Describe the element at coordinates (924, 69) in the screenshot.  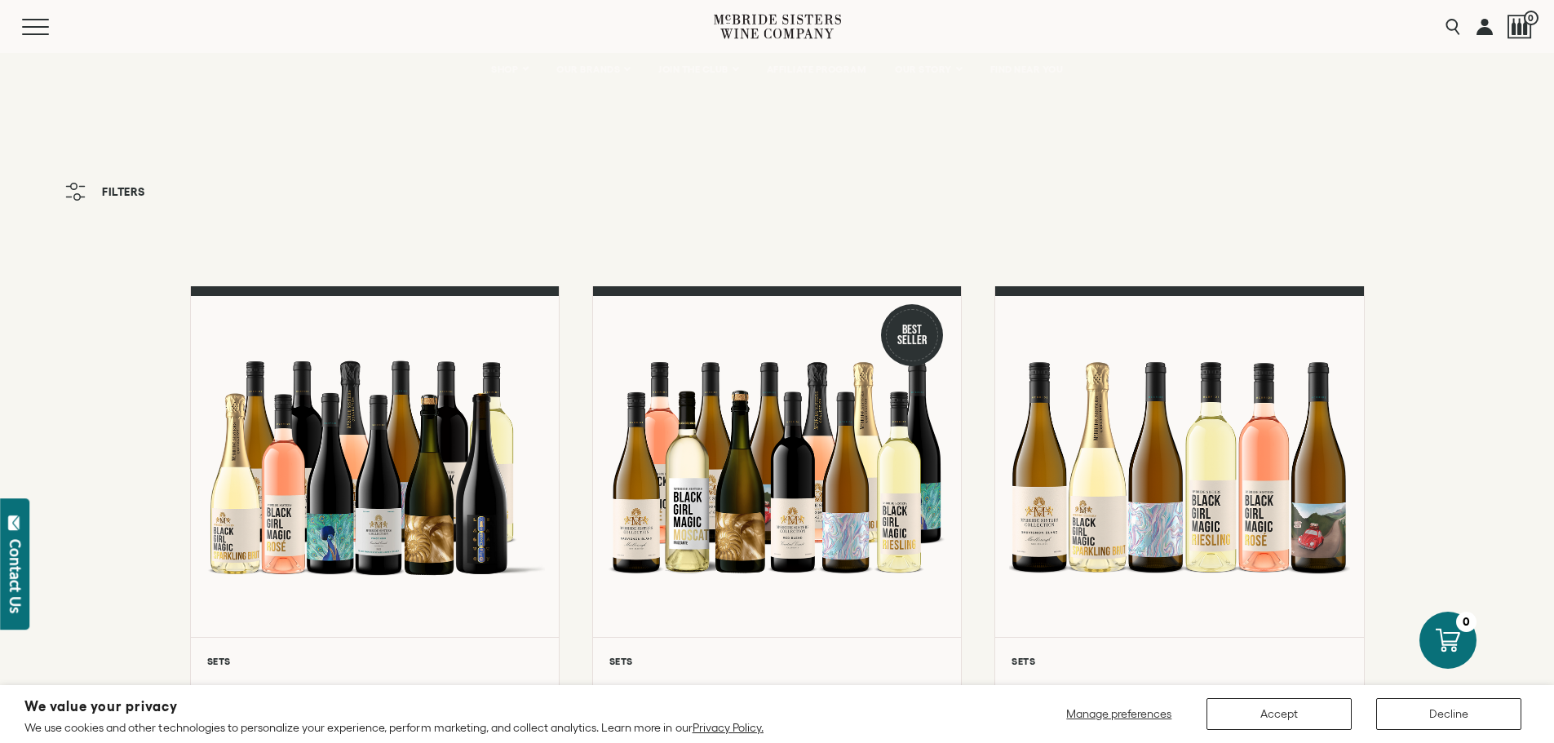
I see `span: OUR STORY` at that location.